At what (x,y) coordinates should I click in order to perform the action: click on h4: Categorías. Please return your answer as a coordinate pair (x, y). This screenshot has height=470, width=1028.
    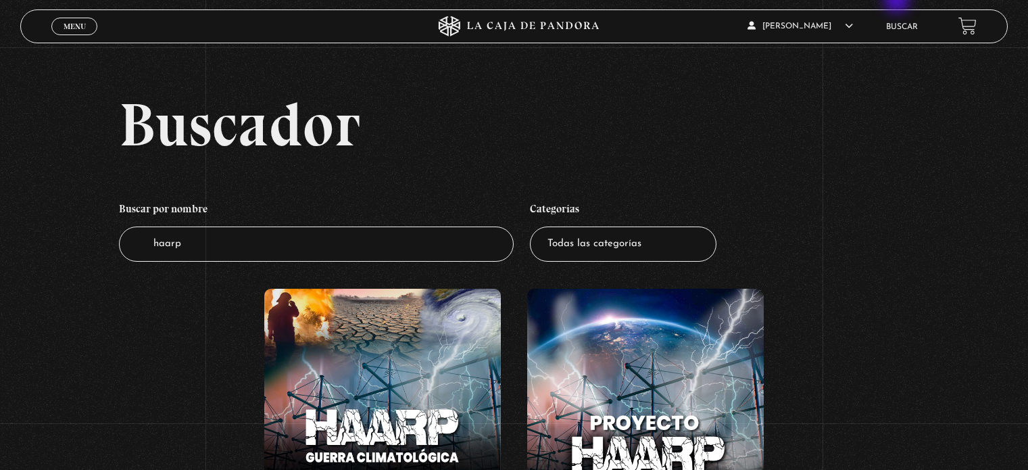
    Looking at the image, I should click on (623, 211).